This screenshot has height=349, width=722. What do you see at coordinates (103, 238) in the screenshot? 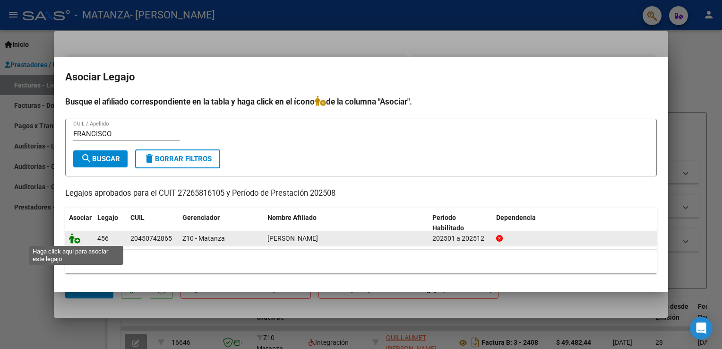
I see `span: 456` at bounding box center [103, 238].